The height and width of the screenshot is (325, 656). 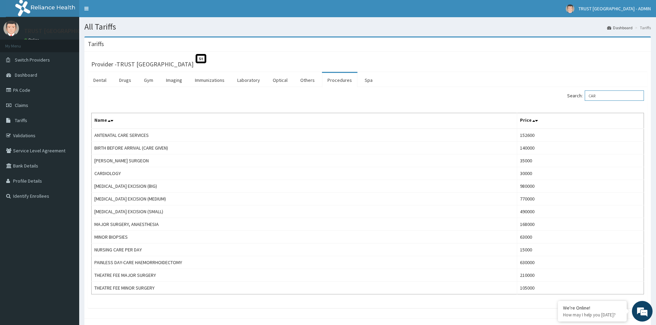 What do you see at coordinates (304, 224) in the screenshot?
I see `td: MAJOR SURGERY, ANAESTHESIA` at bounding box center [304, 224].